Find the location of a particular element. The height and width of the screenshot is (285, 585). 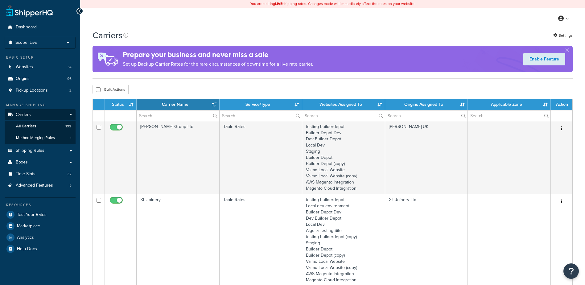

span: Scope: Live is located at coordinates (26, 43).